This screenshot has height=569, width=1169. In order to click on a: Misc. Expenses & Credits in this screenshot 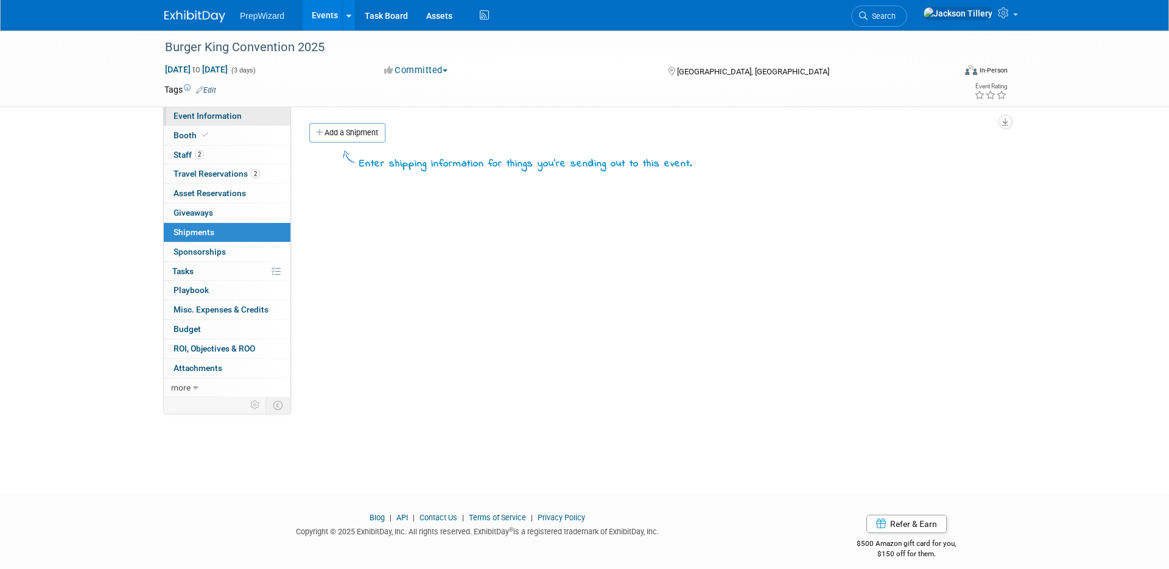, I will do `click(227, 309)`.